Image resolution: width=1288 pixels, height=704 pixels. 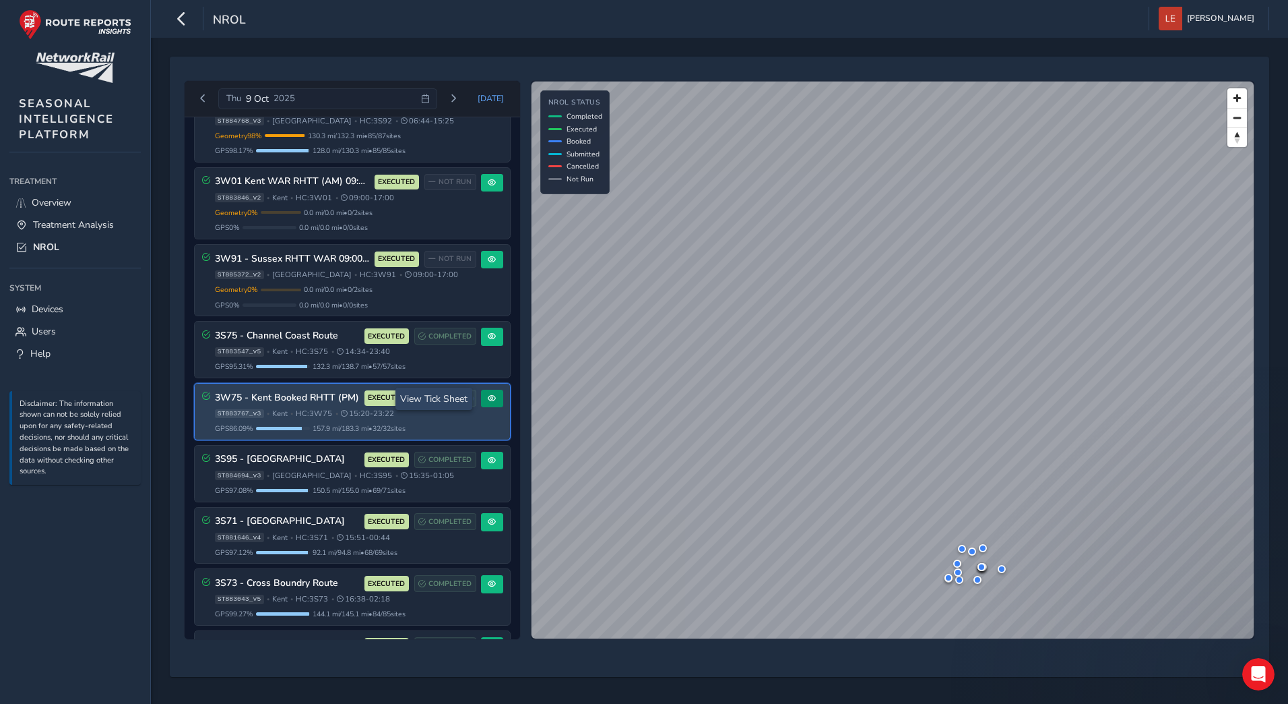 I want to click on img: diamond-layout, so click(x=1171, y=18).